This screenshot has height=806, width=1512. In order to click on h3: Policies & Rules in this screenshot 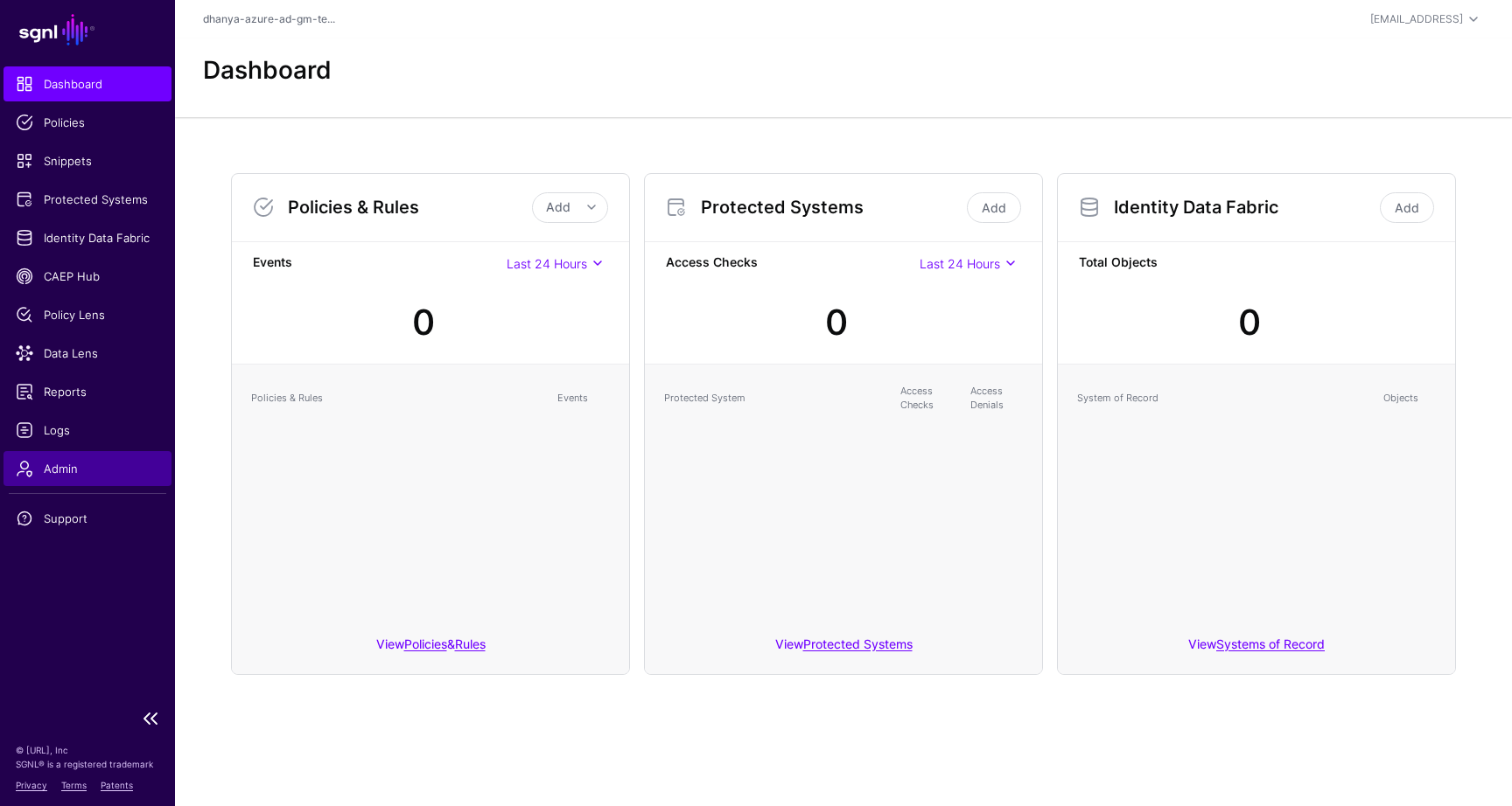, I will do `click(410, 207)`.